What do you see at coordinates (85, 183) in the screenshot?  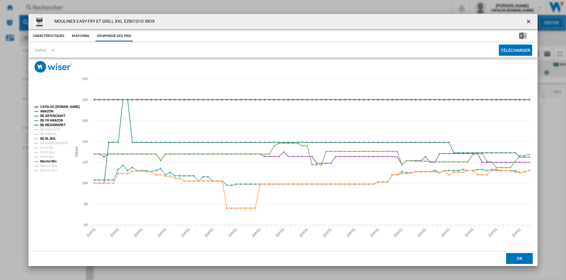 I see `tspan: 100` at bounding box center [85, 183].